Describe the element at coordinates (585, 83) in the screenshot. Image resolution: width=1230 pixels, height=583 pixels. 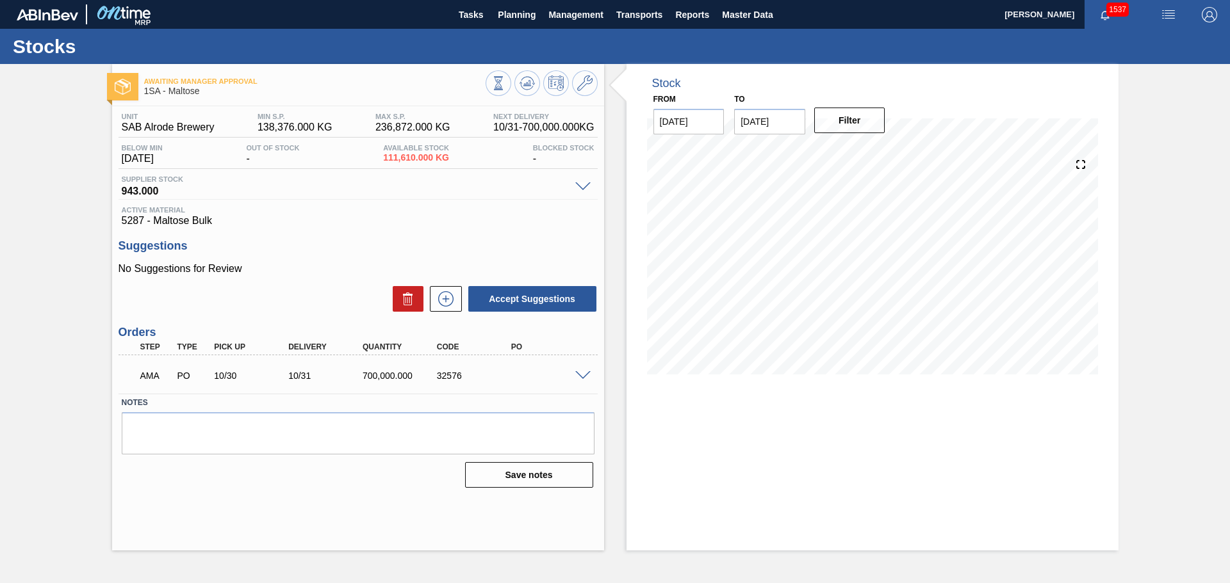
I see `button: Go to Master Data / General` at that location.